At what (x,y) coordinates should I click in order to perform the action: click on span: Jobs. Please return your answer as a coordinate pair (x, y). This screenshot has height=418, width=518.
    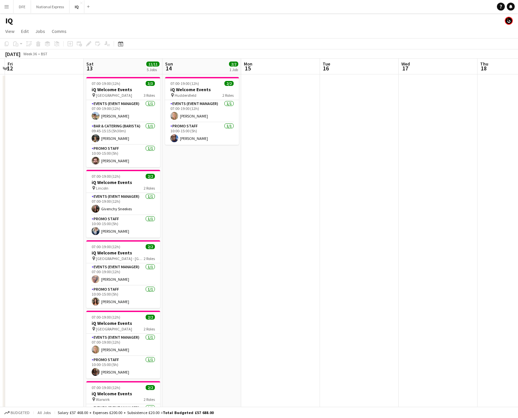
    Looking at the image, I should click on (40, 31).